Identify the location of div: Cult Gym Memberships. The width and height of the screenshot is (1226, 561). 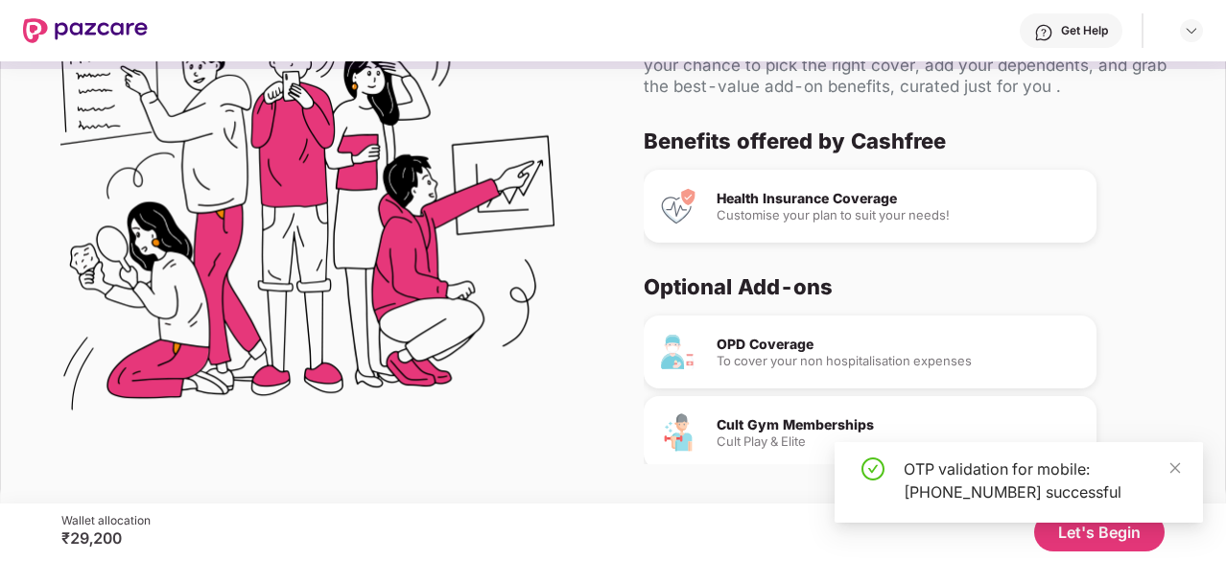
(899, 425).